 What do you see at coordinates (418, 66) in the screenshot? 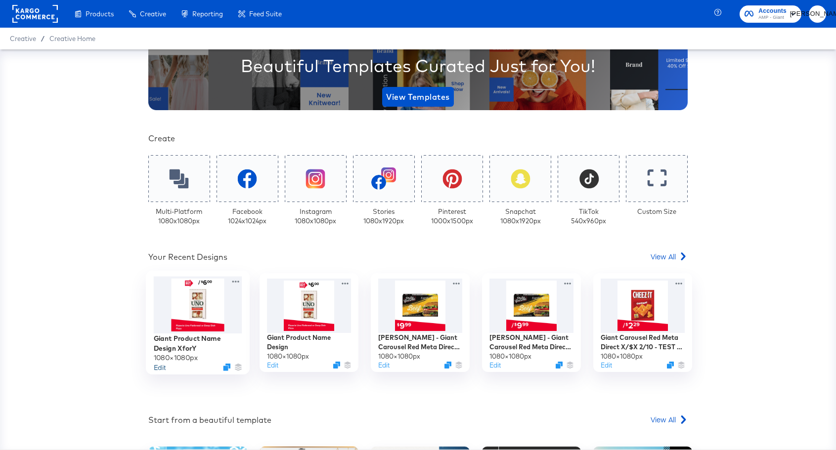
I see `div: Beautiful Templates Curated Just for You!` at bounding box center [418, 66].